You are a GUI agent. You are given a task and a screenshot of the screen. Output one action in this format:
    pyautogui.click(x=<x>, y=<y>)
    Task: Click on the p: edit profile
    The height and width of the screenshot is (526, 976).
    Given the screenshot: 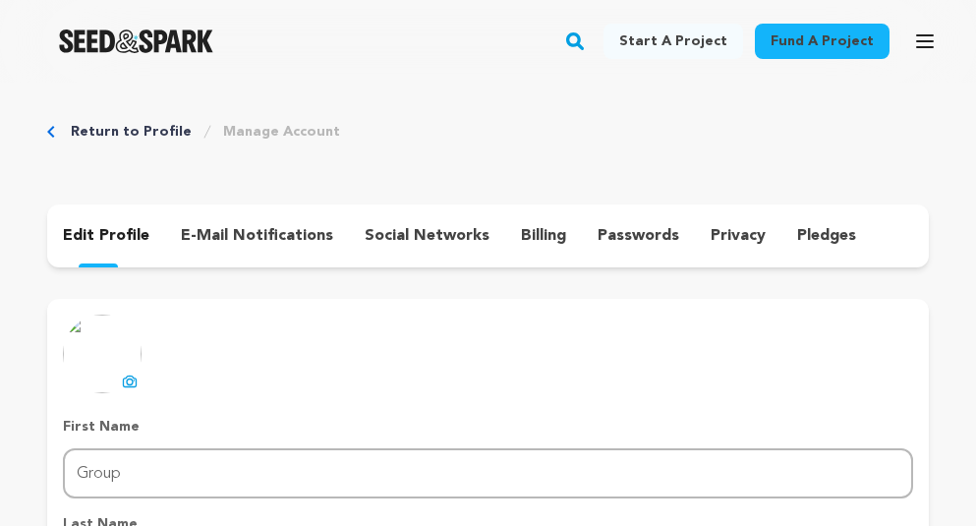 What is the action you would take?
    pyautogui.click(x=106, y=236)
    